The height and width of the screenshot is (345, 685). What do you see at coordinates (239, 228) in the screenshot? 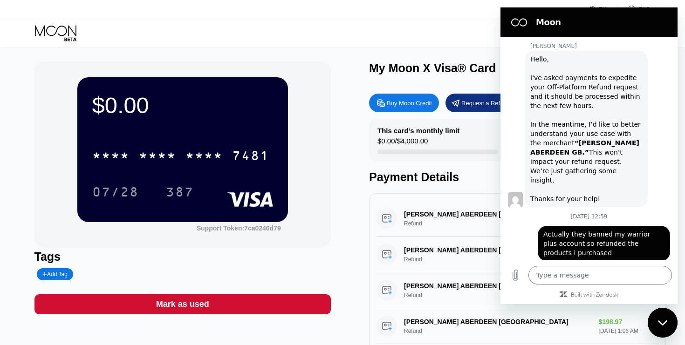
I see `div: Support Token: 7ca0246d79` at bounding box center [239, 228].